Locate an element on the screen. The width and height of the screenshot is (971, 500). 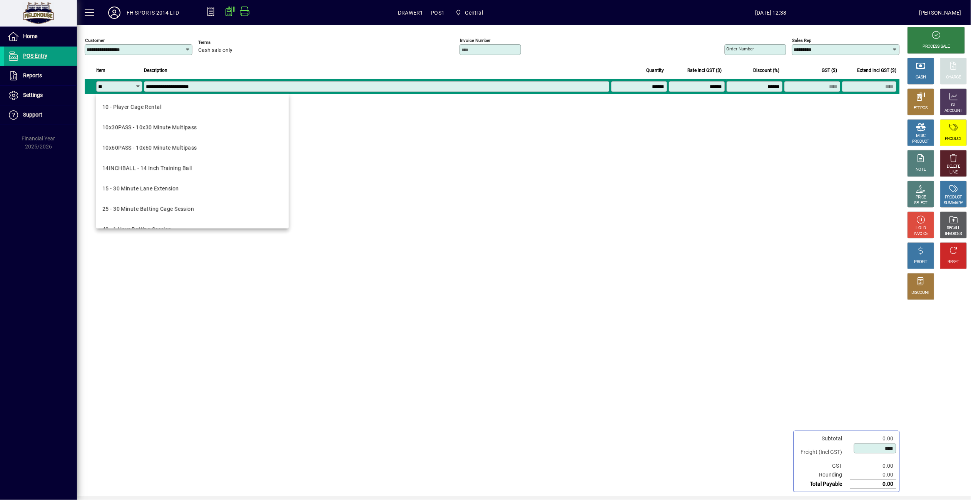
div: GL is located at coordinates (954, 105).